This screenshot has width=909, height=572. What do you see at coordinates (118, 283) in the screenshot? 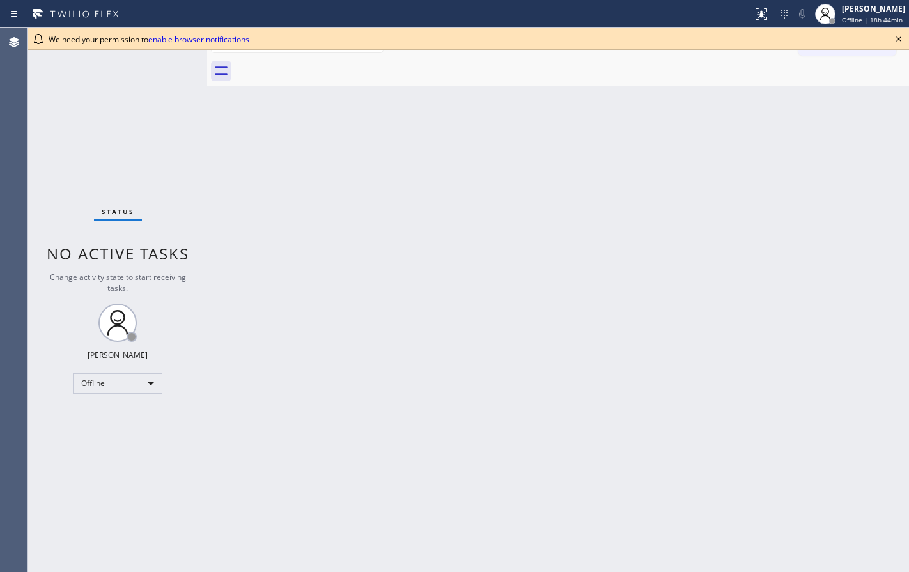
I see `span: Change activity state to start receiving tasks.` at bounding box center [118, 283].